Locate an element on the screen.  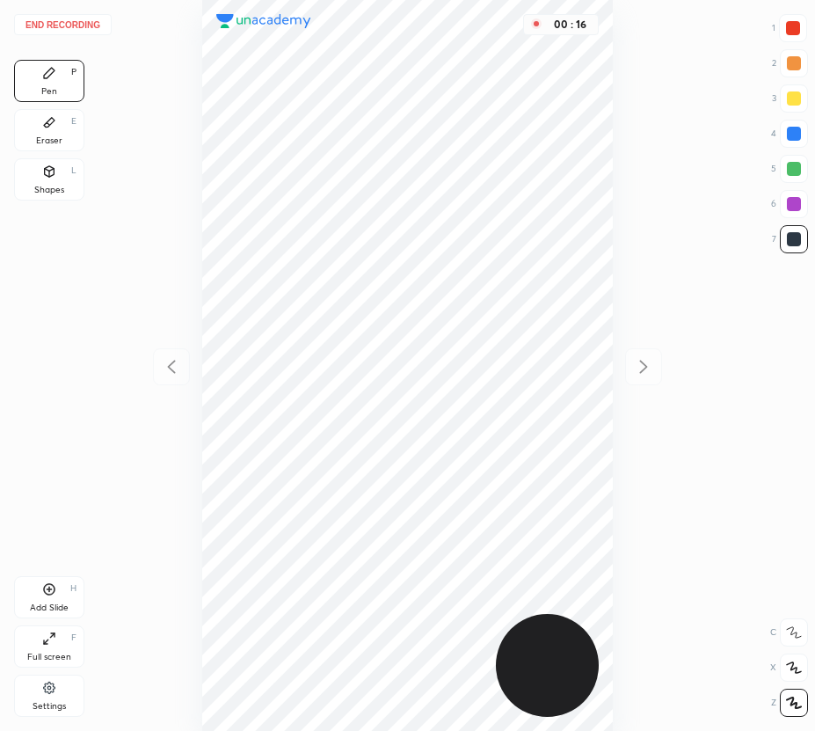
div: Shapes is located at coordinates (49, 190).